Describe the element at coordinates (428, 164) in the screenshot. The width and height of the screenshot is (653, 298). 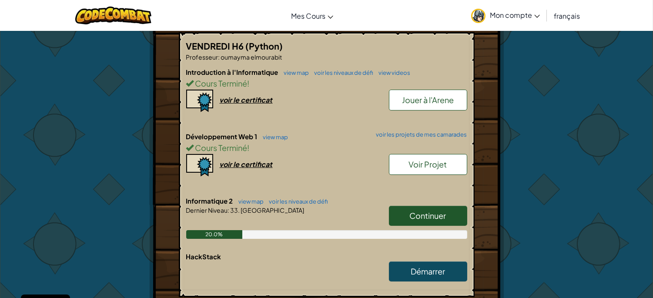
I see `span: Voir Projet` at that location.